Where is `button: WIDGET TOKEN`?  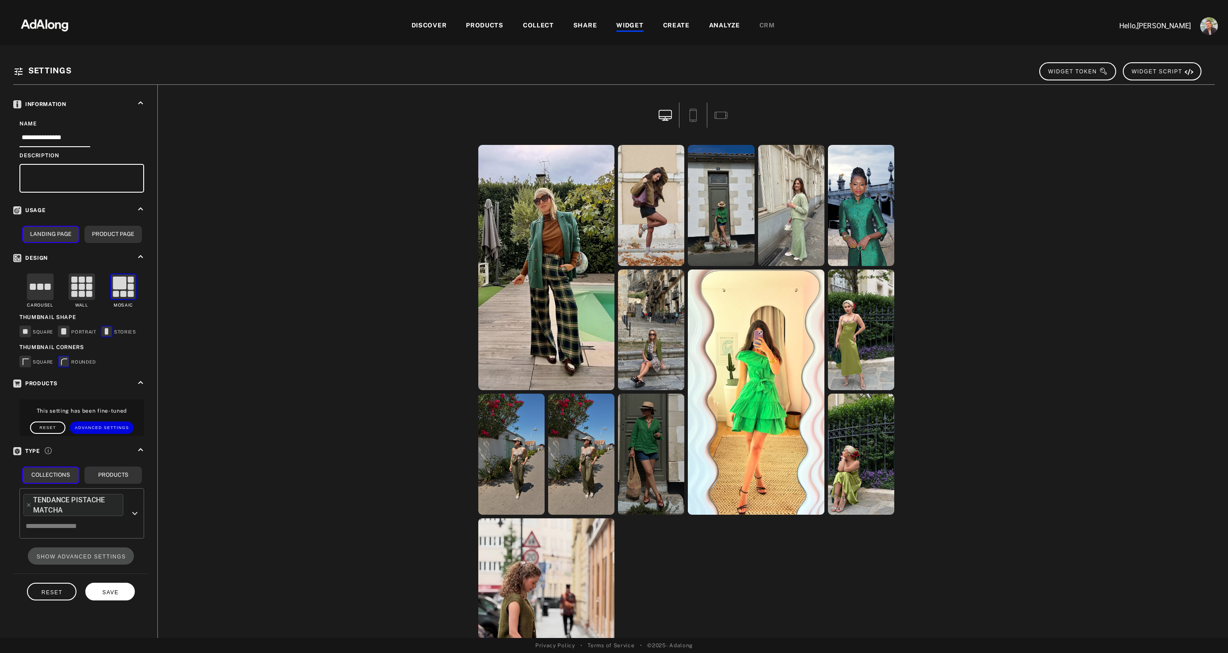 button: WIDGET TOKEN is located at coordinates (1078, 71).